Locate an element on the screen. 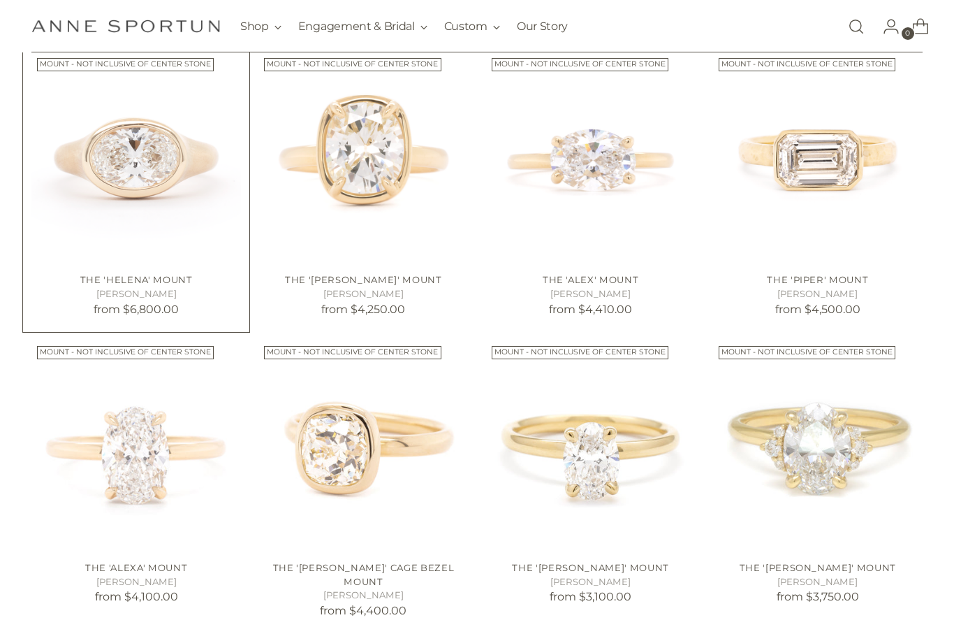  button: Engagement & Bridal is located at coordinates (363, 27).